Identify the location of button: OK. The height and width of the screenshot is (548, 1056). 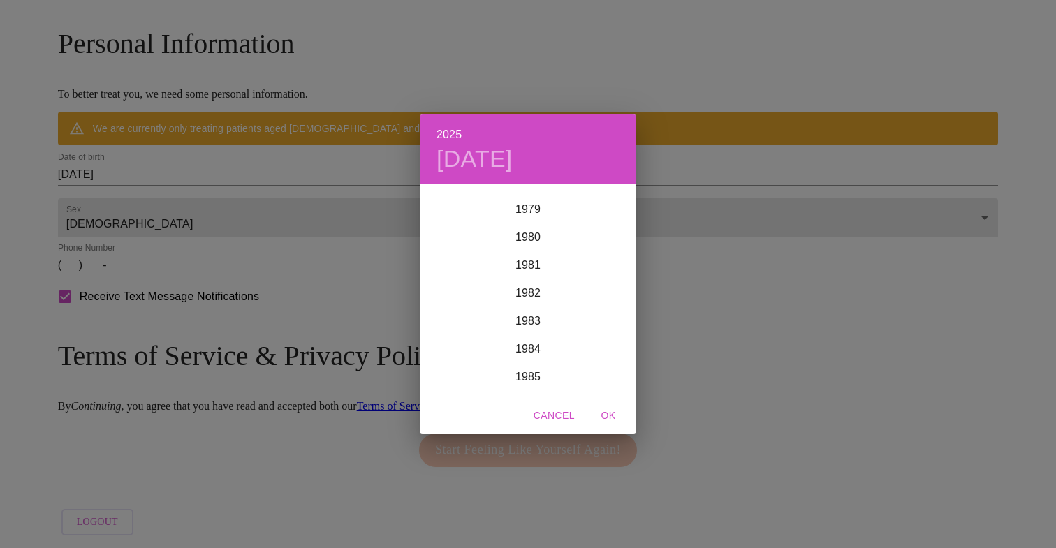
(608, 416).